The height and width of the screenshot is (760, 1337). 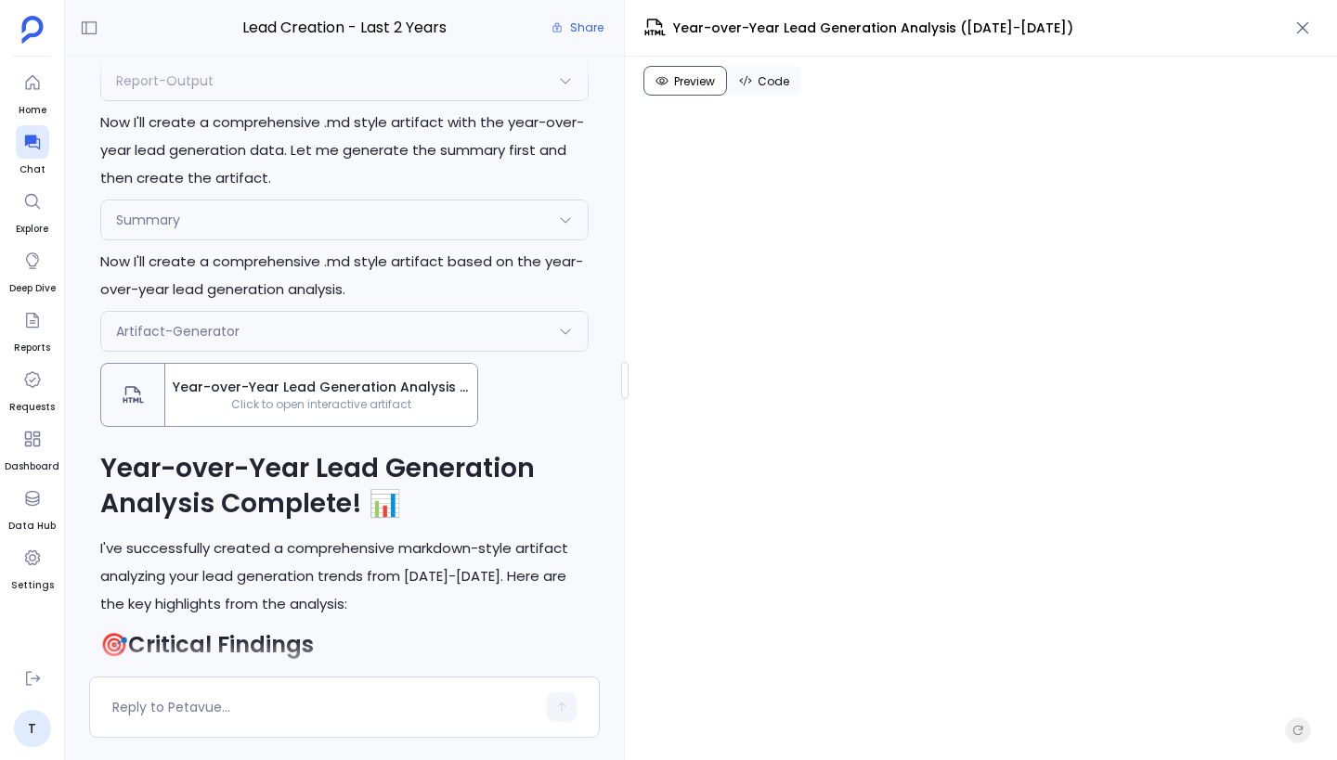 I want to click on span: Click to open interactive artifact, so click(x=321, y=405).